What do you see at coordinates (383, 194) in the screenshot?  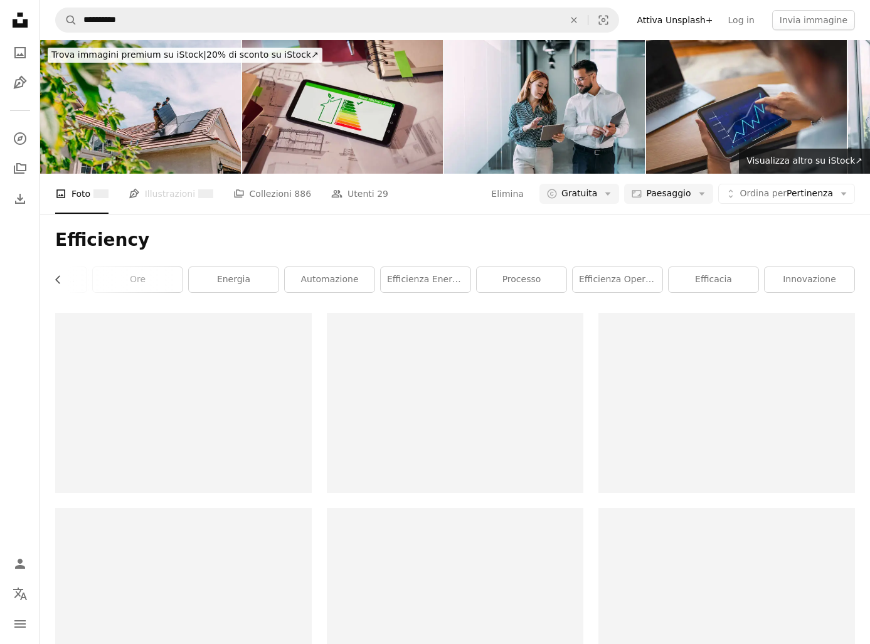 I see `span: 29` at bounding box center [383, 194].